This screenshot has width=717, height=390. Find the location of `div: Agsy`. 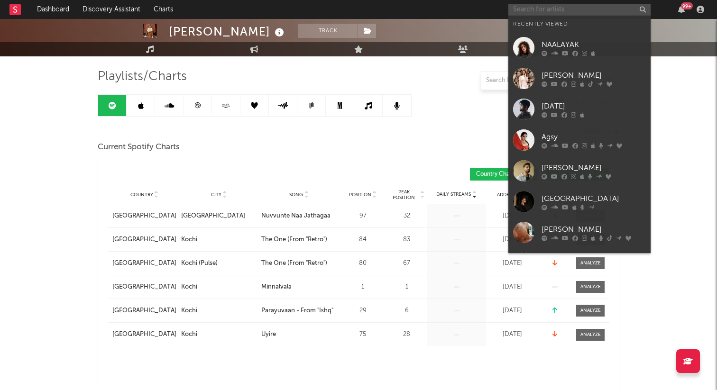

div: Agsy is located at coordinates (594, 137).